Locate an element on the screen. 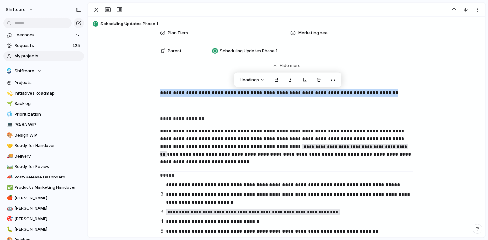 This screenshot has width=488, height=240. button: Headings is located at coordinates (252, 80).